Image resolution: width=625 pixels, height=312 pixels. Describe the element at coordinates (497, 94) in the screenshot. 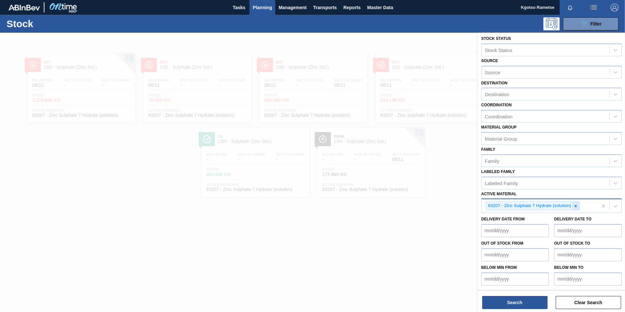

I see `div: Destination` at that location.